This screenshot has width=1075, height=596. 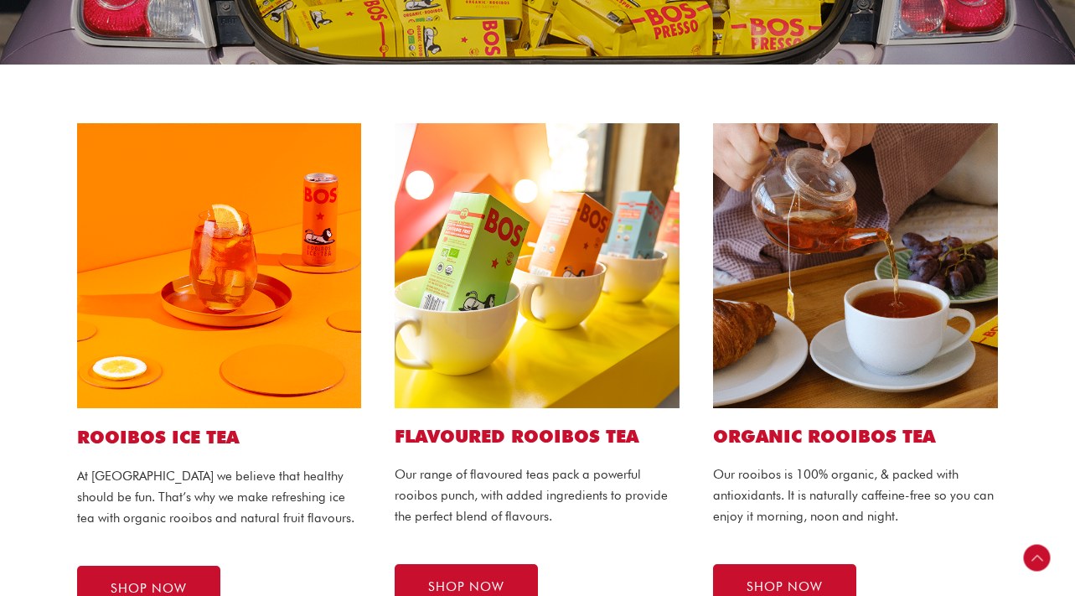 What do you see at coordinates (537, 436) in the screenshot?
I see `h2: Flavoured ROOIBOS TEA` at bounding box center [537, 436].